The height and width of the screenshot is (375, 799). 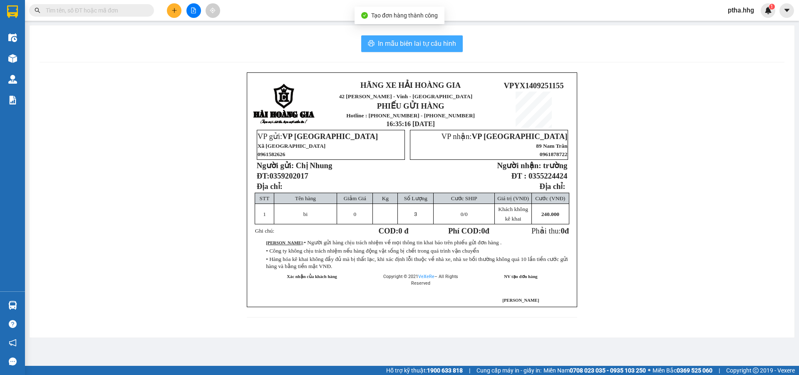 I want to click on span: Số Lượng, so click(x=416, y=198).